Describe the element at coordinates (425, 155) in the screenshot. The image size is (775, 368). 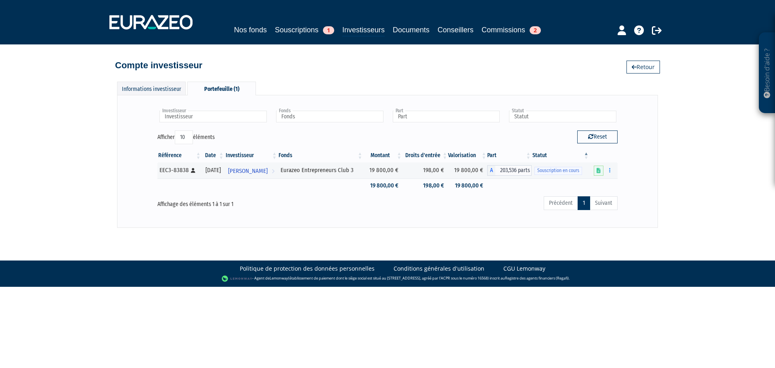
I see `th: Droits d'entrée: activer pour trier la colonne par ordre croissant` at that location.